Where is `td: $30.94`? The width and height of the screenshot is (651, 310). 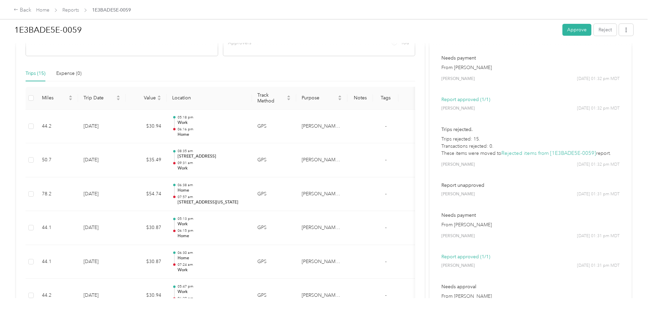 td: $30.94 is located at coordinates (146, 127).